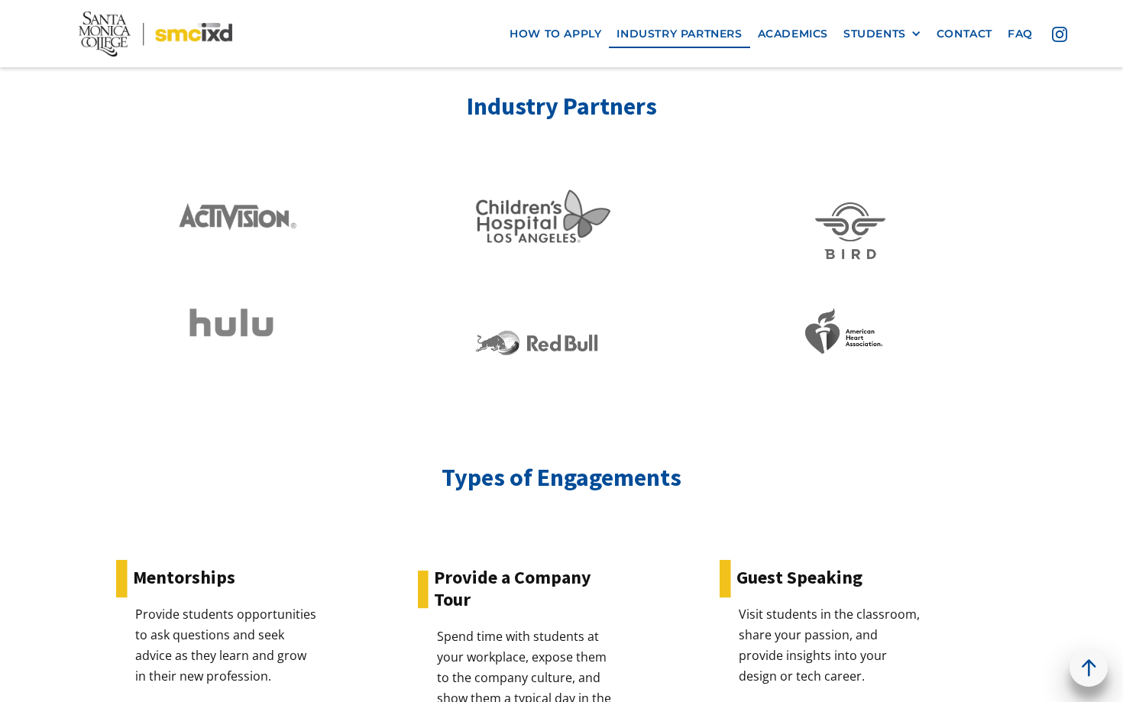 This screenshot has height=702, width=1123. What do you see at coordinates (524, 589) in the screenshot?
I see `h3: Provide a Company Tour` at bounding box center [524, 589].